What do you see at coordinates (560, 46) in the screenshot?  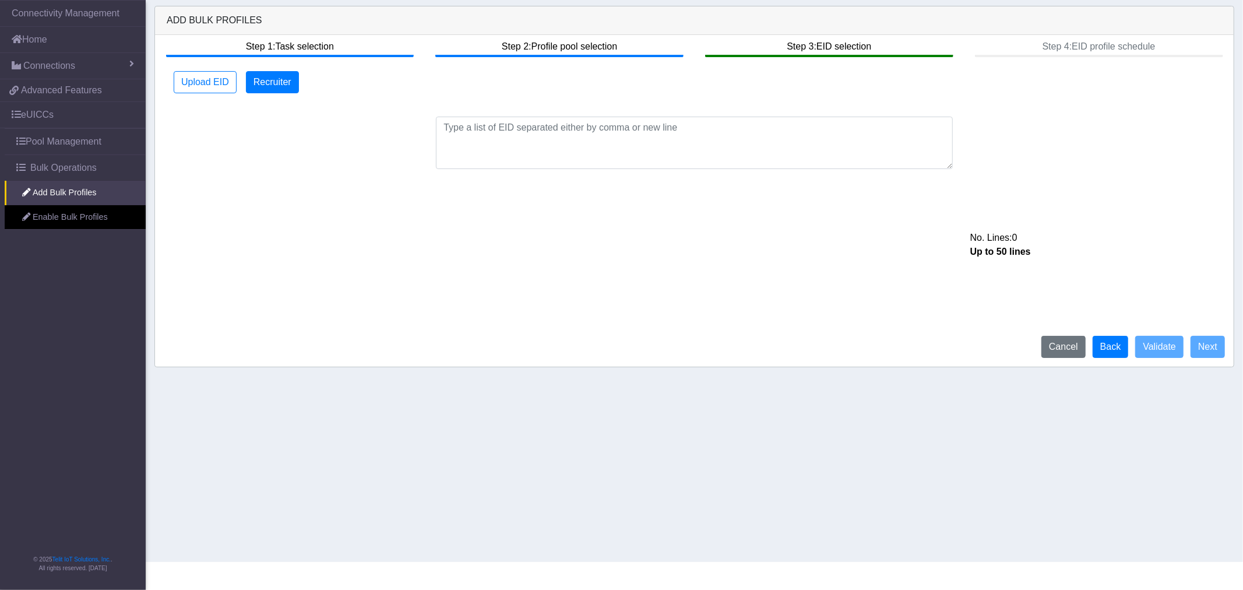 I see `btn: Step 2: Profile pool selection` at bounding box center [560, 46].